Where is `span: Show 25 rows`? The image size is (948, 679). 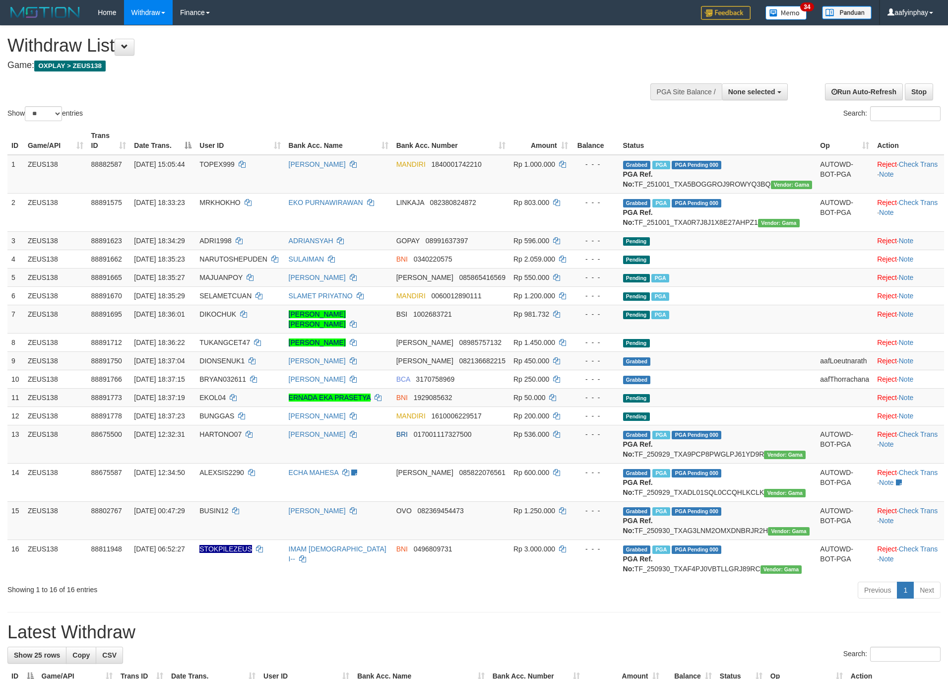 span: Show 25 rows is located at coordinates (37, 655).